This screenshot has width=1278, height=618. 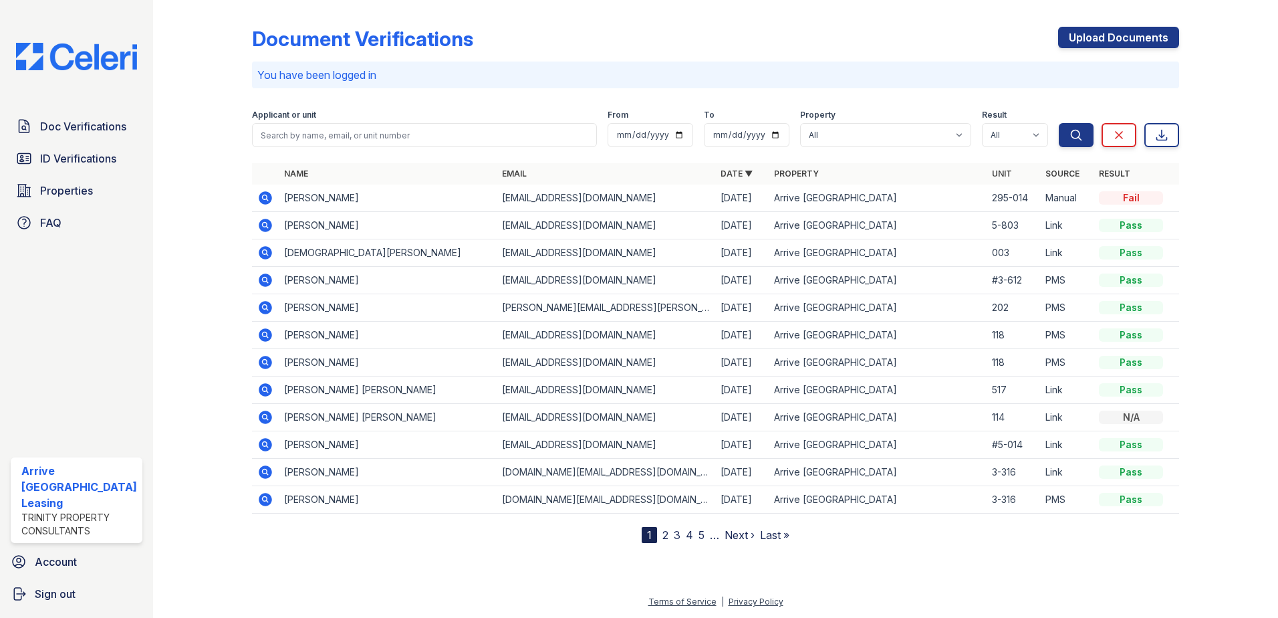 What do you see at coordinates (424, 135) in the screenshot?
I see `input: Search by name, email, or unit number` at bounding box center [424, 135].